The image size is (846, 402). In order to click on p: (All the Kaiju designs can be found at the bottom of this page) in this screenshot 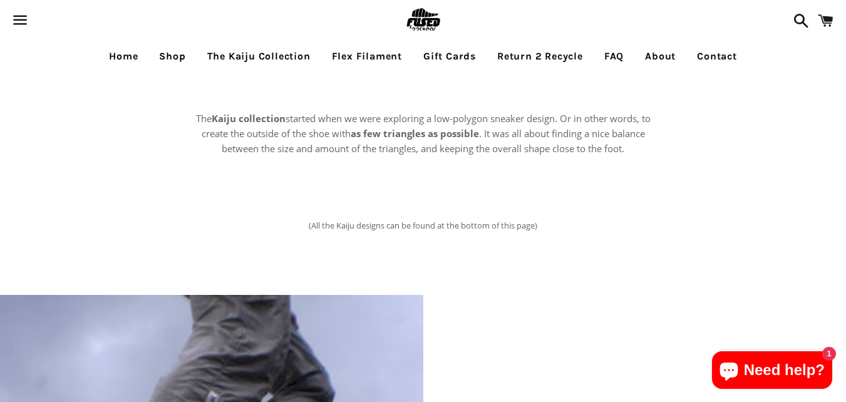, I will do `click(422, 225)`.